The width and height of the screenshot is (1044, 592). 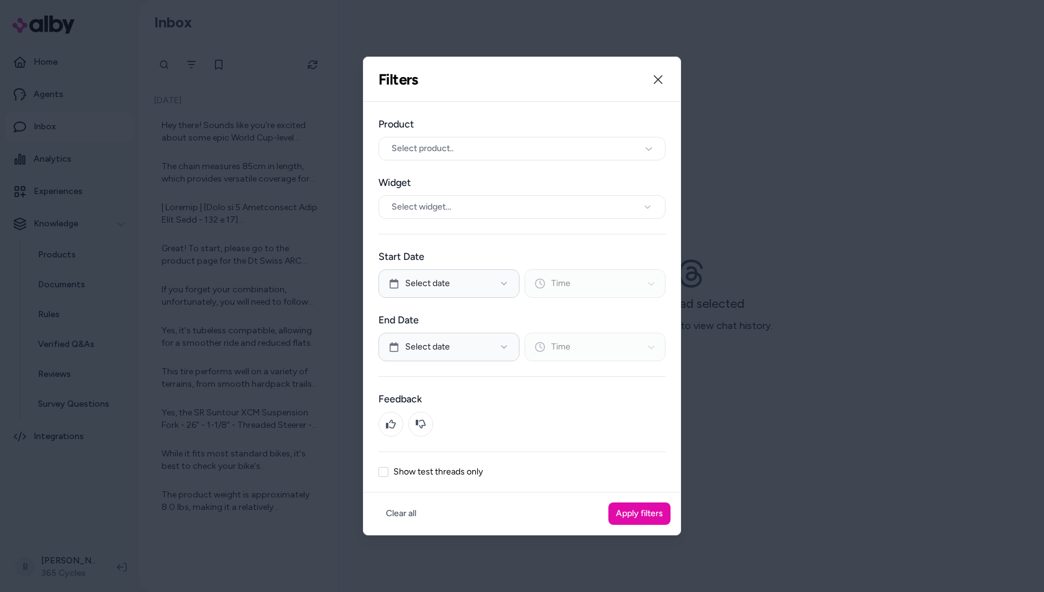 I want to click on label: Start Date, so click(x=522, y=257).